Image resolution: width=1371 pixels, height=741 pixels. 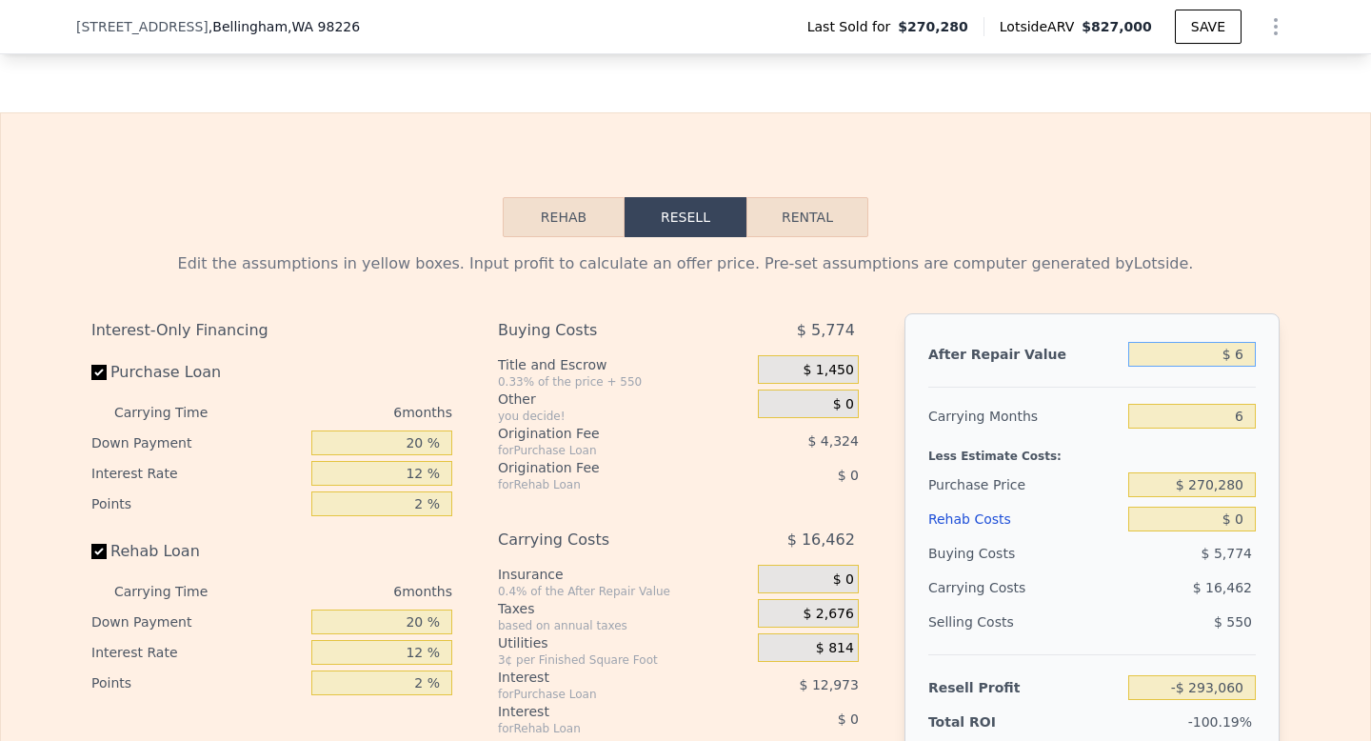 I want to click on span: $ 12,973, so click(x=829, y=684).